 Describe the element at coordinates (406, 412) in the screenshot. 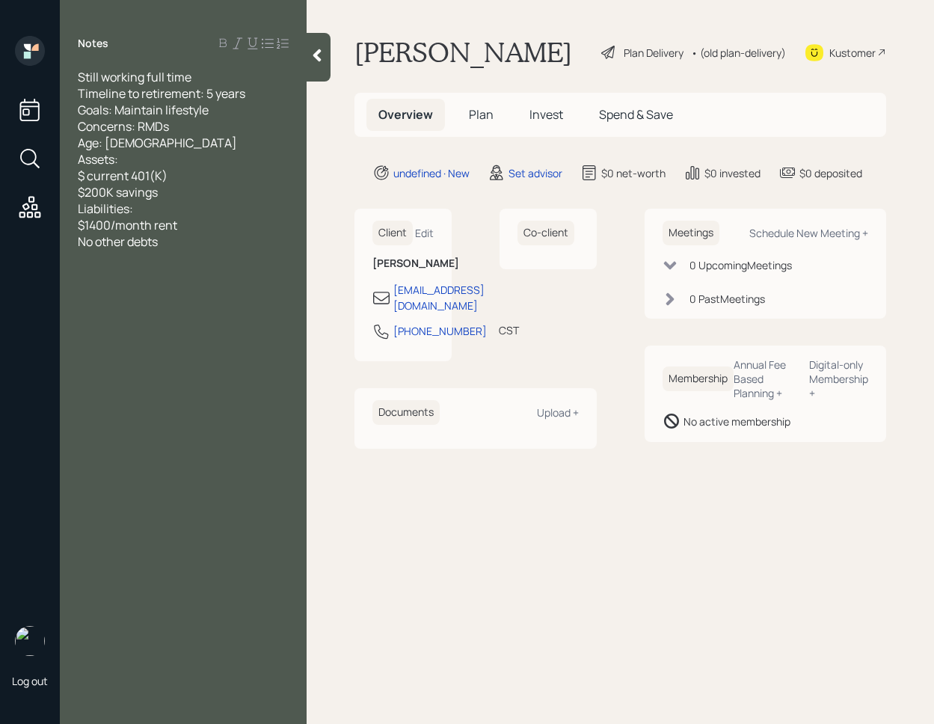

I see `h6: Documents` at that location.